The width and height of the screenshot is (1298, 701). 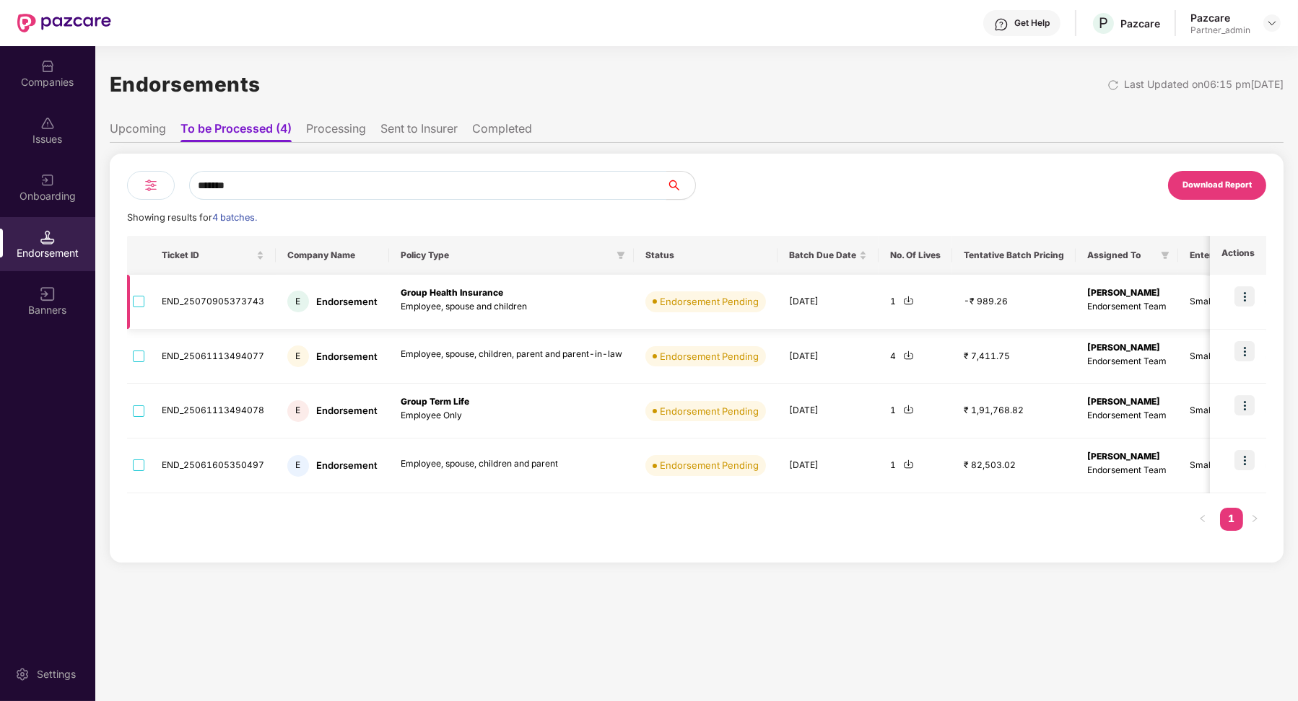 I want to click on td: ₹ 1,91,768.82, so click(x=1013, y=411).